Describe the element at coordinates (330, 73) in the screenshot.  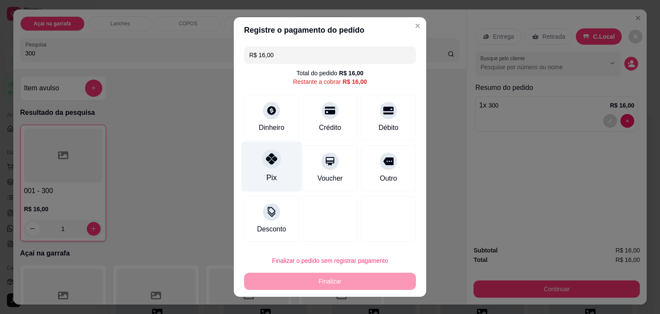
I see `div: Total do pedido` at that location.